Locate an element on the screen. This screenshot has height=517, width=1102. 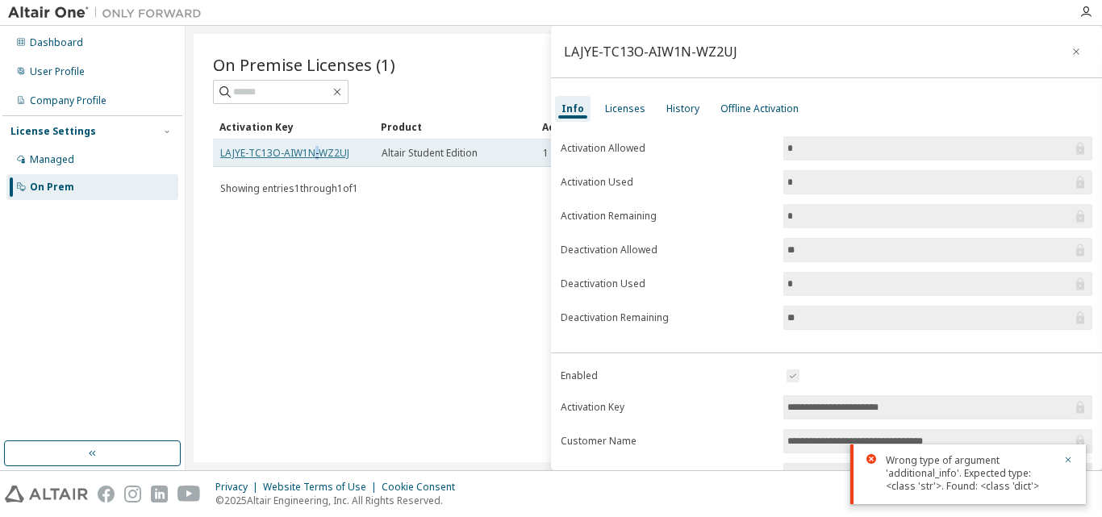
div: History is located at coordinates (682, 109).